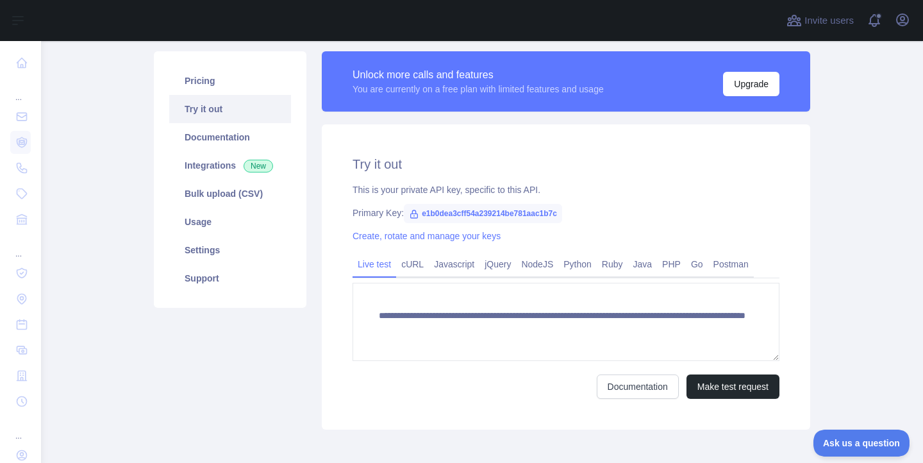  I want to click on button: Make test request, so click(732, 386).